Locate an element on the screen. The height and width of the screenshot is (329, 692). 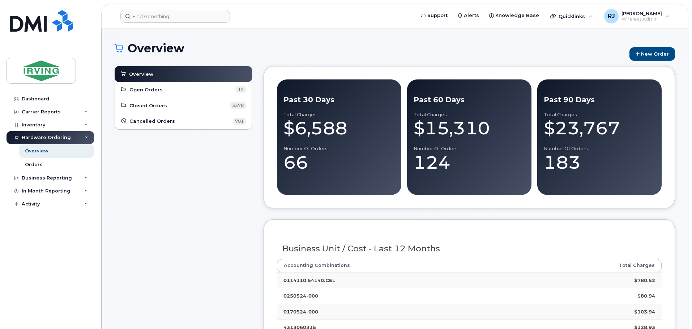
div: $15,310 is located at coordinates (469, 128).